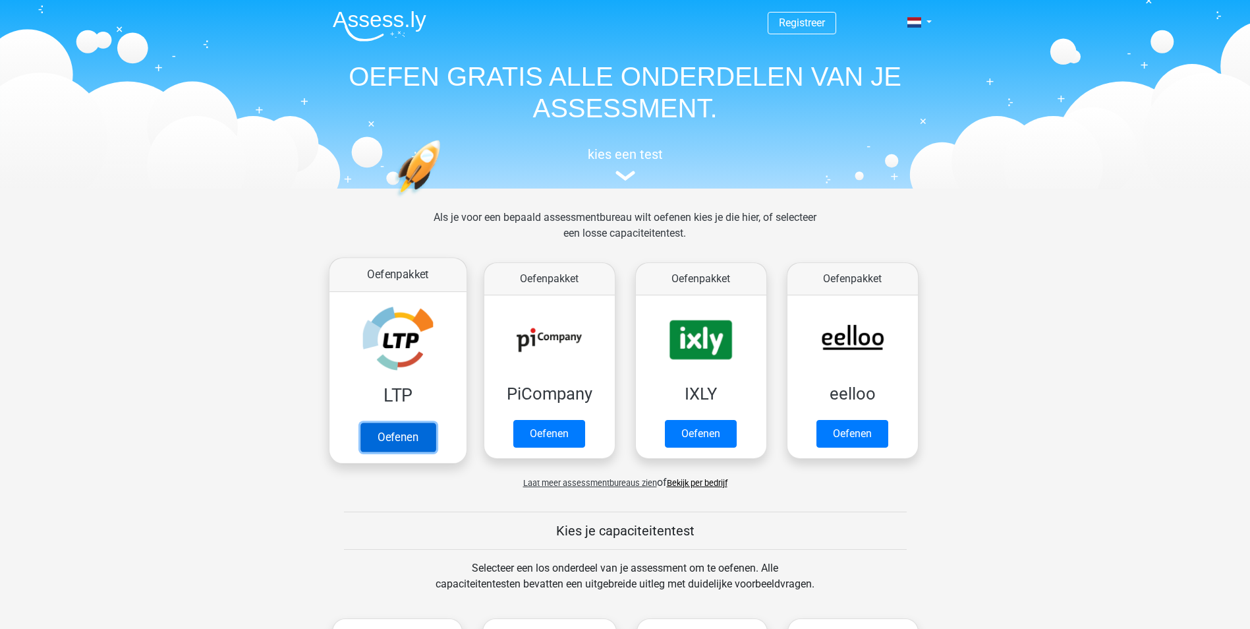 The height and width of the screenshot is (629, 1250). What do you see at coordinates (802, 22) in the screenshot?
I see `a: Registreer` at bounding box center [802, 22].